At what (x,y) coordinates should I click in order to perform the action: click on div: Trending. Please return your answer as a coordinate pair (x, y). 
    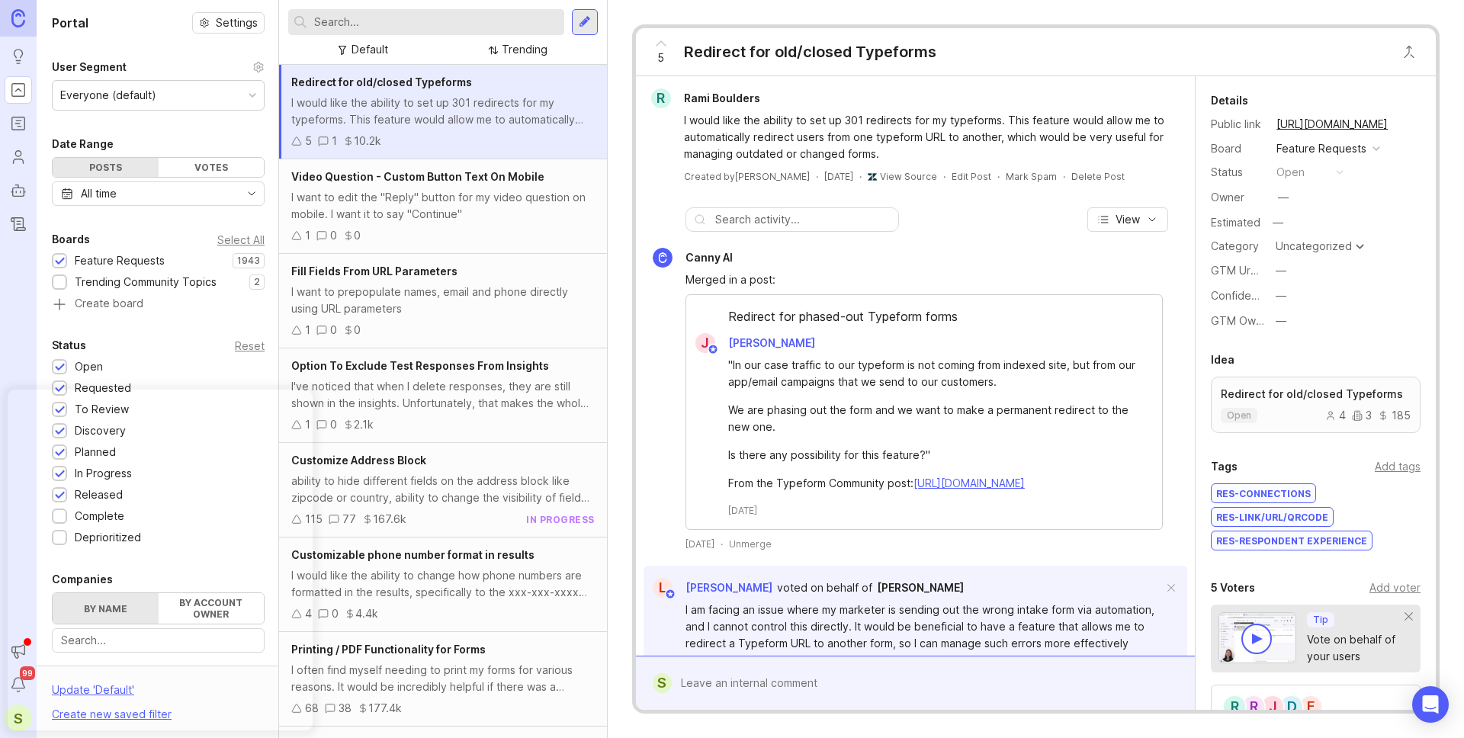
    Looking at the image, I should click on (524, 50).